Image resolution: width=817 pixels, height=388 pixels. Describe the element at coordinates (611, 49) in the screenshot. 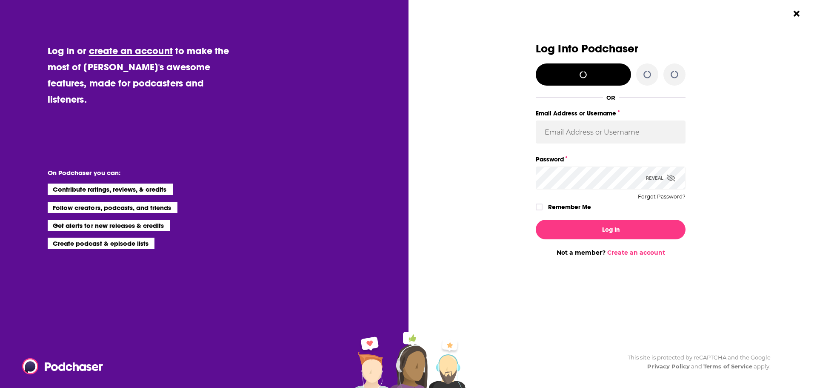

I see `h3: Log Into Podchaser` at that location.